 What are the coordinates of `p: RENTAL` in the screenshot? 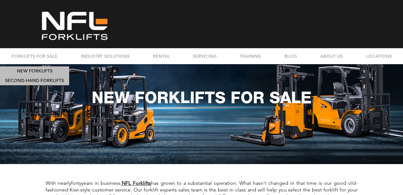 It's located at (161, 56).